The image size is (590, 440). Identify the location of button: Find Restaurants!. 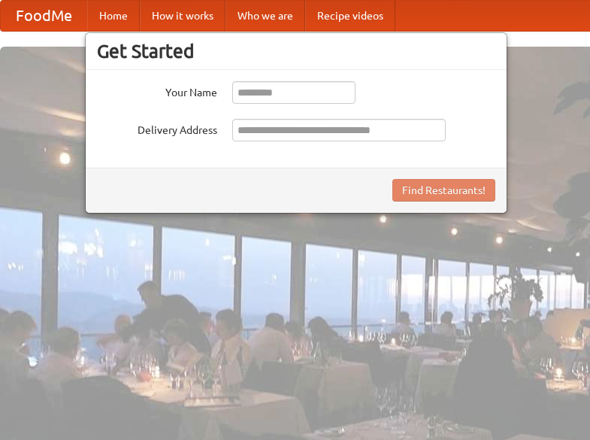
(443, 190).